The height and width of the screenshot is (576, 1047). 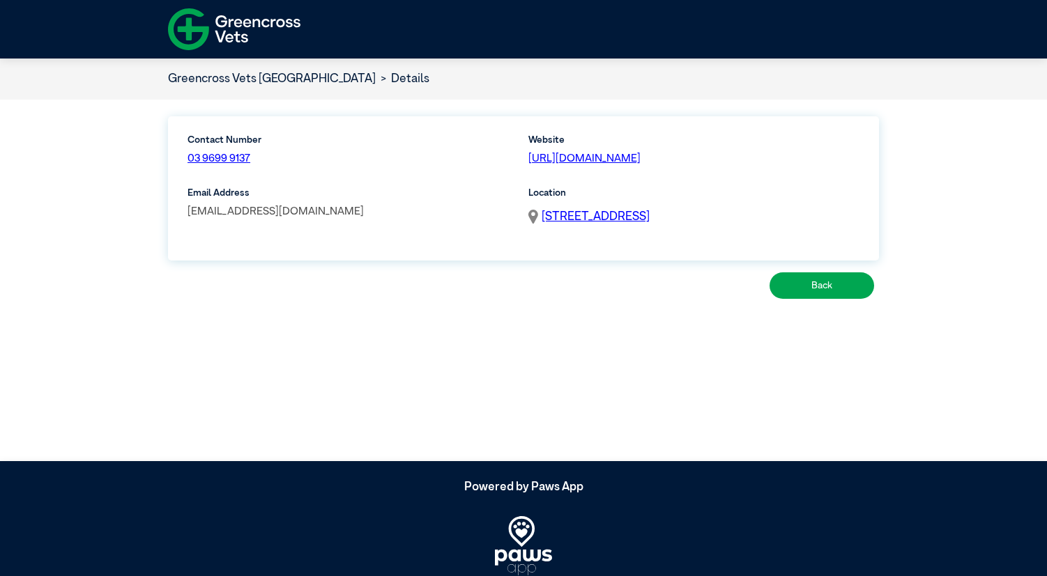 What do you see at coordinates (402, 79) in the screenshot?
I see `li: Details` at bounding box center [402, 79].